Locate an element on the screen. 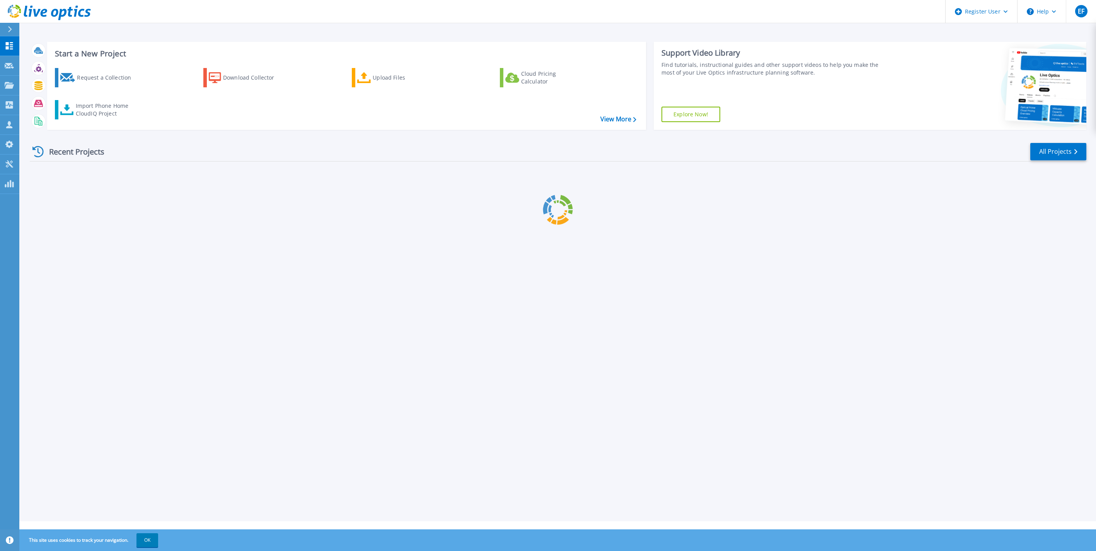 The image size is (1096, 551). a: Request a Collection is located at coordinates (98, 78).